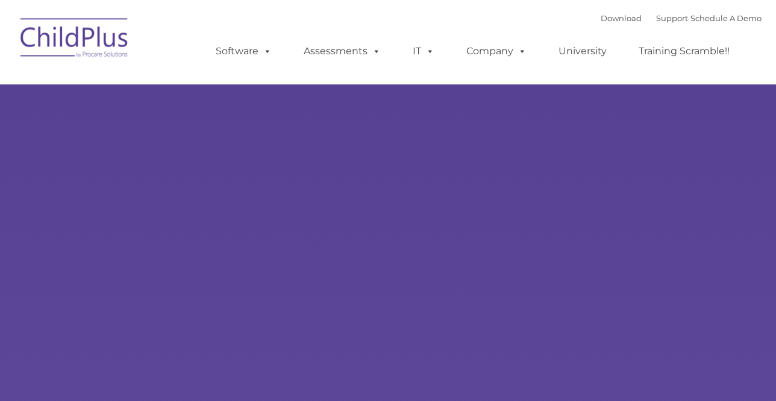 The height and width of the screenshot is (401, 776). What do you see at coordinates (75, 40) in the screenshot?
I see `img: ChildPlus by Procare Solutions` at bounding box center [75, 40].